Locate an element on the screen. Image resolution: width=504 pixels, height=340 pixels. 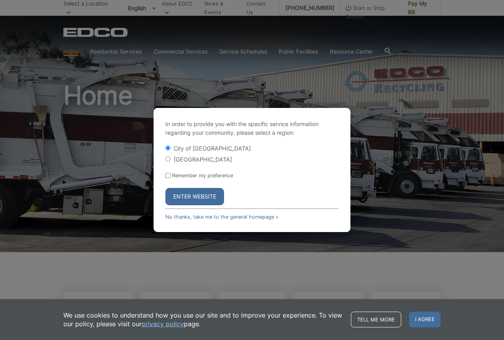
p: In order to provide you with the specific service information regarding your community, please se... is located at coordinates (252, 128).